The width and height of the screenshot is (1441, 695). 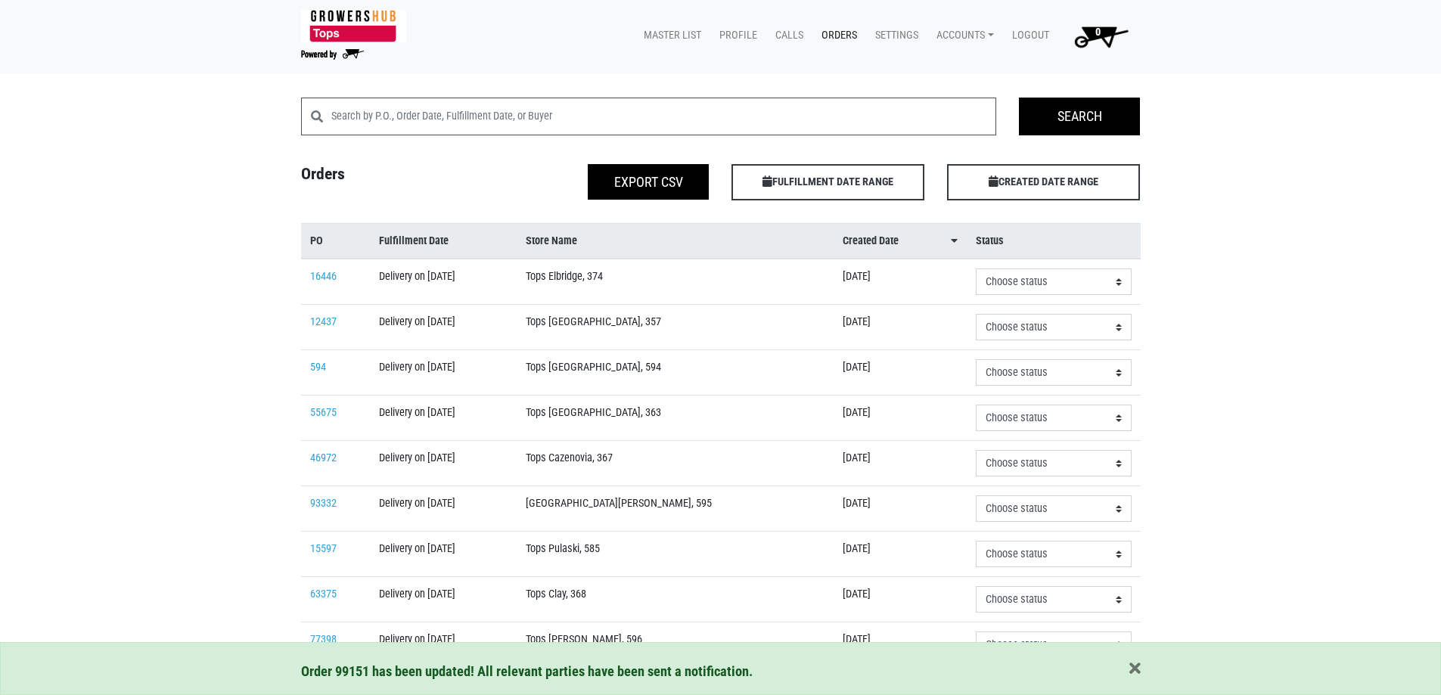 What do you see at coordinates (323, 322) in the screenshot?
I see `a: 12437` at bounding box center [323, 322].